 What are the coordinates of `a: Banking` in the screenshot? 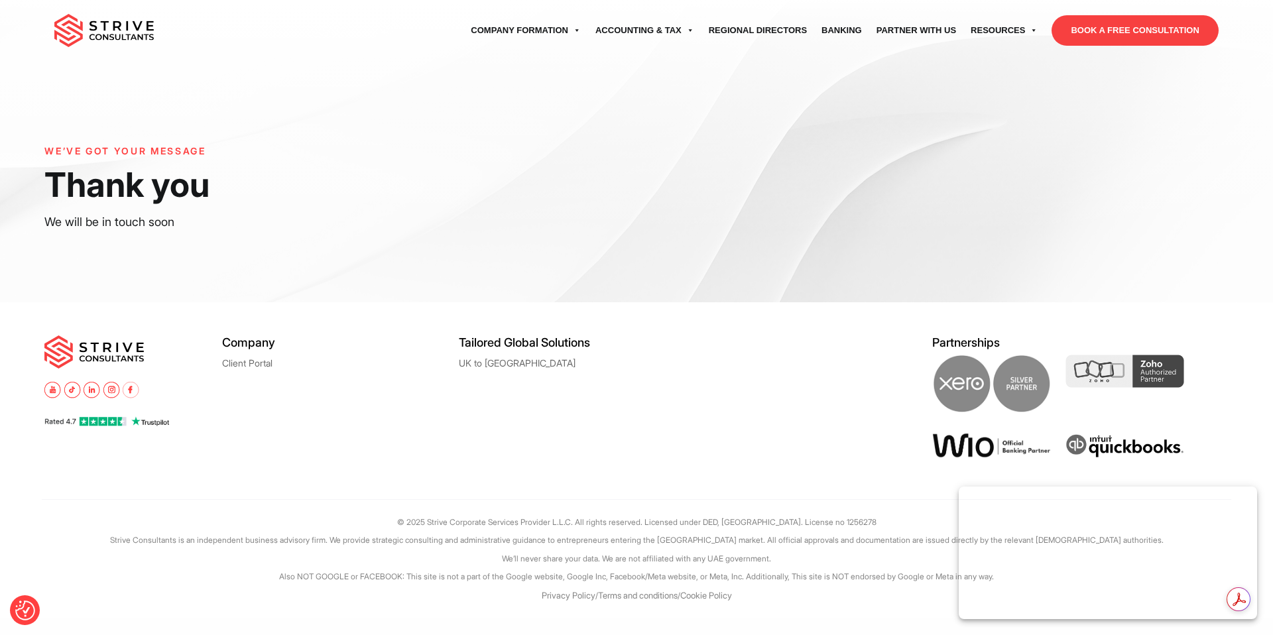 It's located at (841, 30).